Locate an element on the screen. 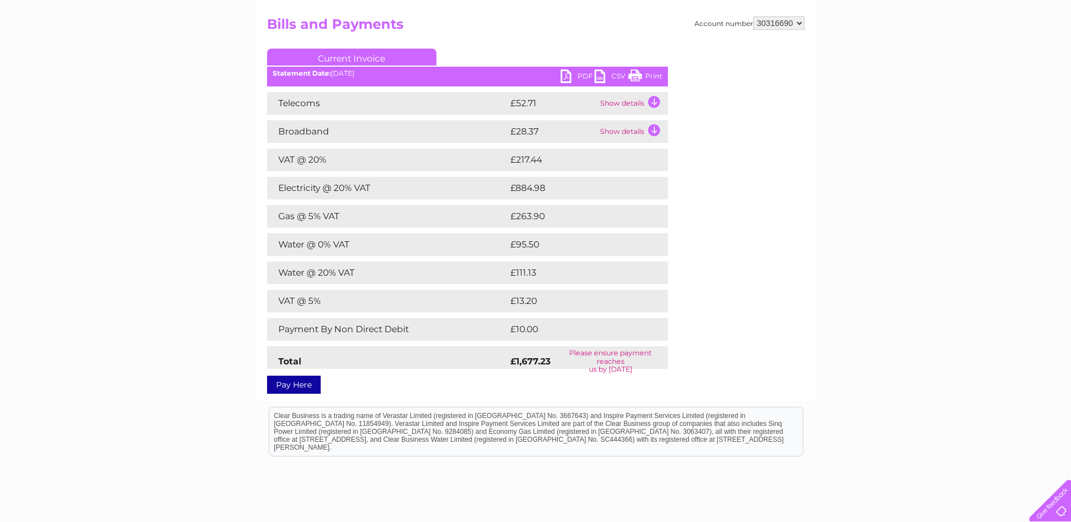 The height and width of the screenshot is (522, 1071). td: £28.37 is located at coordinates (552, 132).